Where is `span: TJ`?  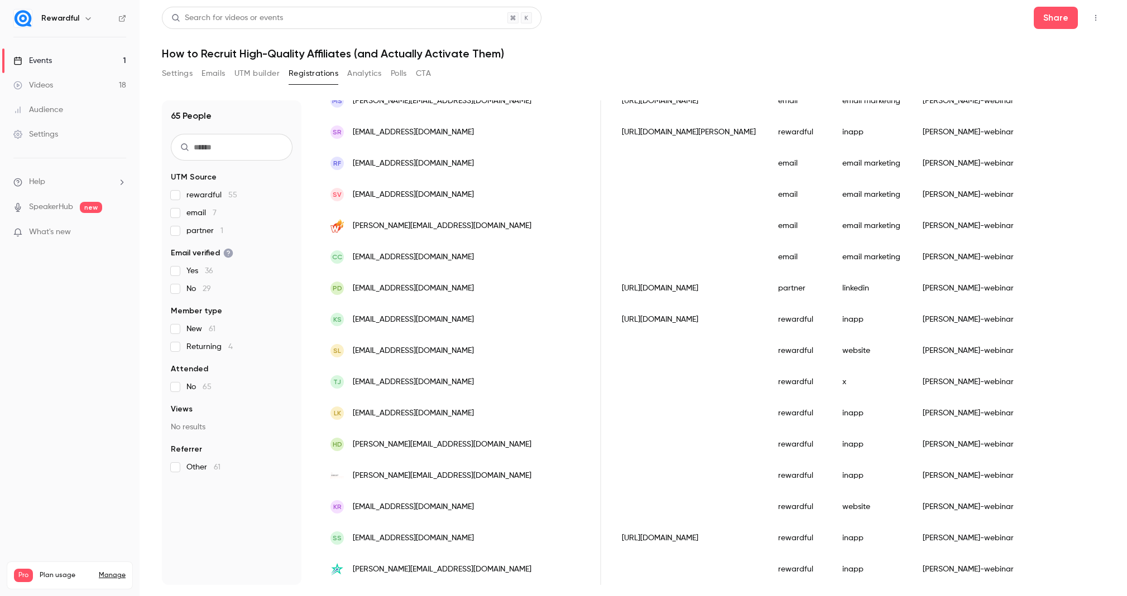 span: TJ is located at coordinates (337, 382).